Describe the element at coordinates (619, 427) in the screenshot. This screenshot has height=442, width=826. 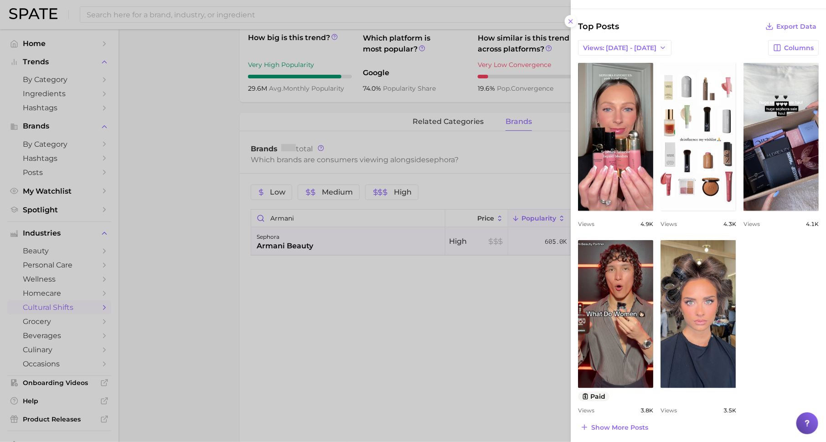
I see `span: Show more posts` at that location.